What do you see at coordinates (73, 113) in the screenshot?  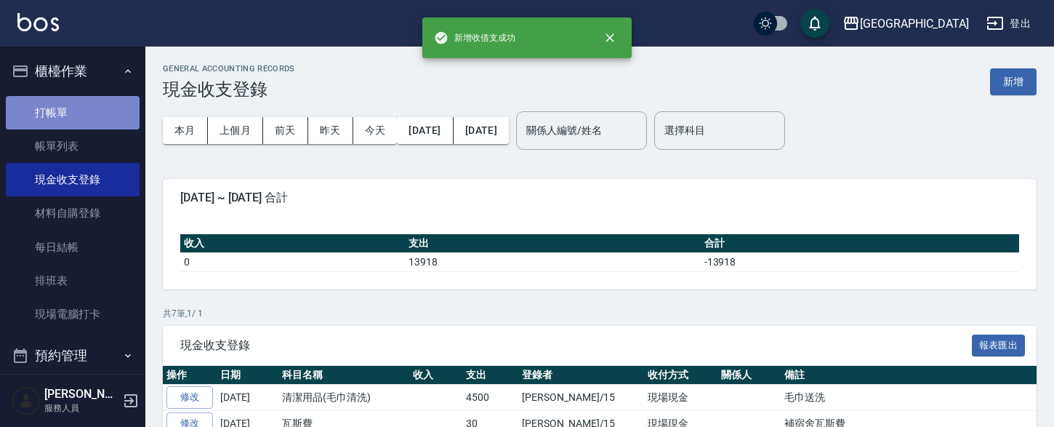 I see `a: 打帳單` at bounding box center [73, 113].